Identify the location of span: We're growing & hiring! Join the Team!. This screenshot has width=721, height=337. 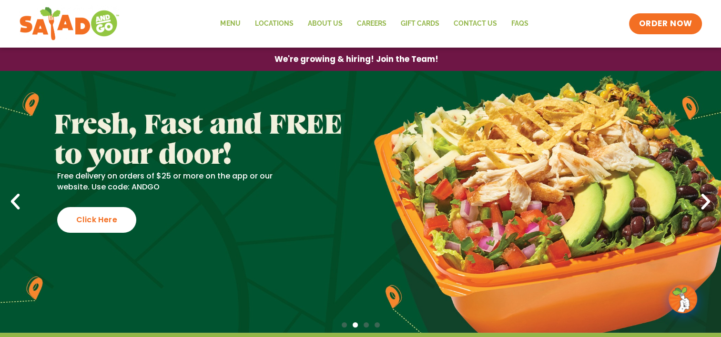
(356, 59).